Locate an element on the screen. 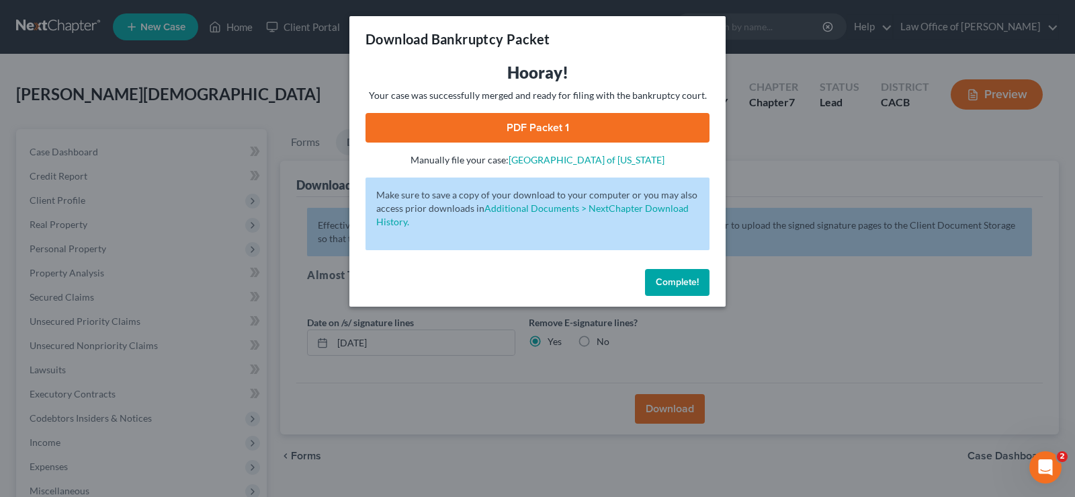 This screenshot has height=497, width=1075. p: Make sure to save a copy of your download to your computer or you may also access prior downloads in is located at coordinates (538, 208).